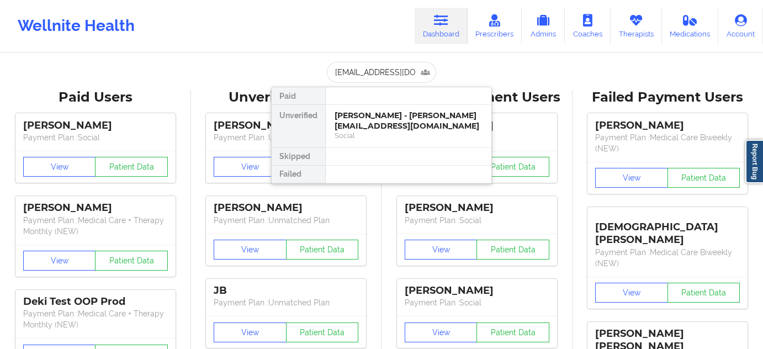 The width and height of the screenshot is (763, 349). Describe the element at coordinates (286, 291) in the screenshot. I see `div: JB` at that location.